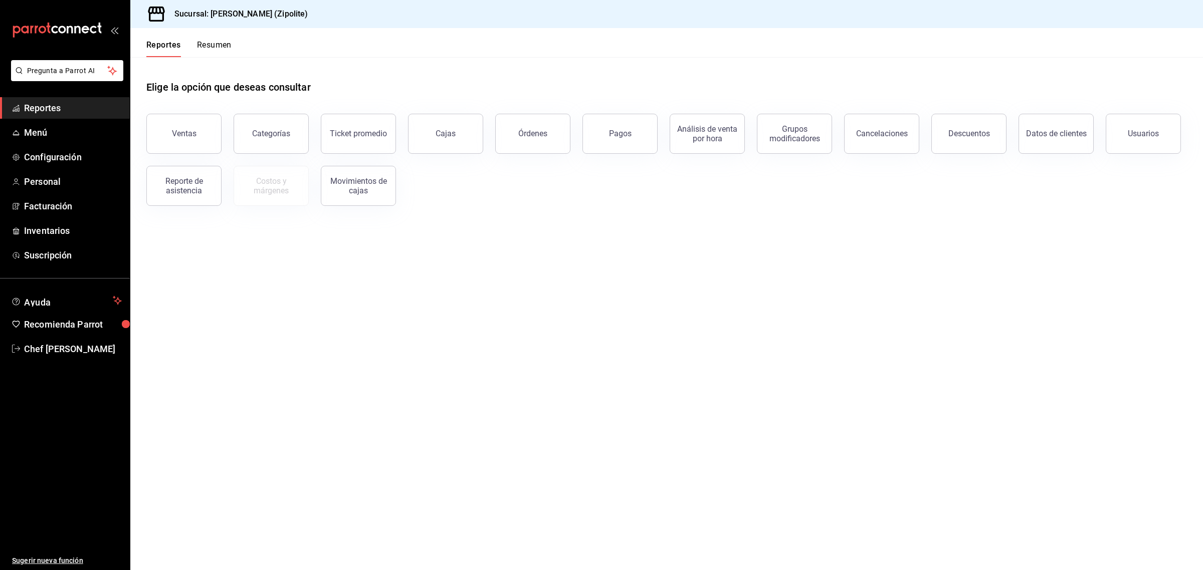  What do you see at coordinates (229, 87) in the screenshot?
I see `h1: Elige la opción que deseas consultar` at bounding box center [229, 87].